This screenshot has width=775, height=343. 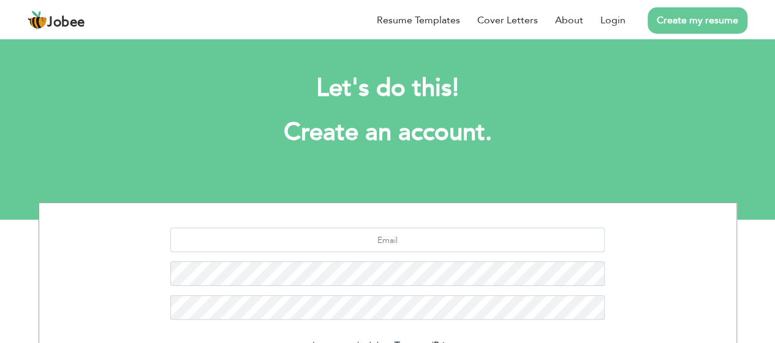 What do you see at coordinates (387, 240) in the screenshot?
I see `input: Email` at bounding box center [387, 240].